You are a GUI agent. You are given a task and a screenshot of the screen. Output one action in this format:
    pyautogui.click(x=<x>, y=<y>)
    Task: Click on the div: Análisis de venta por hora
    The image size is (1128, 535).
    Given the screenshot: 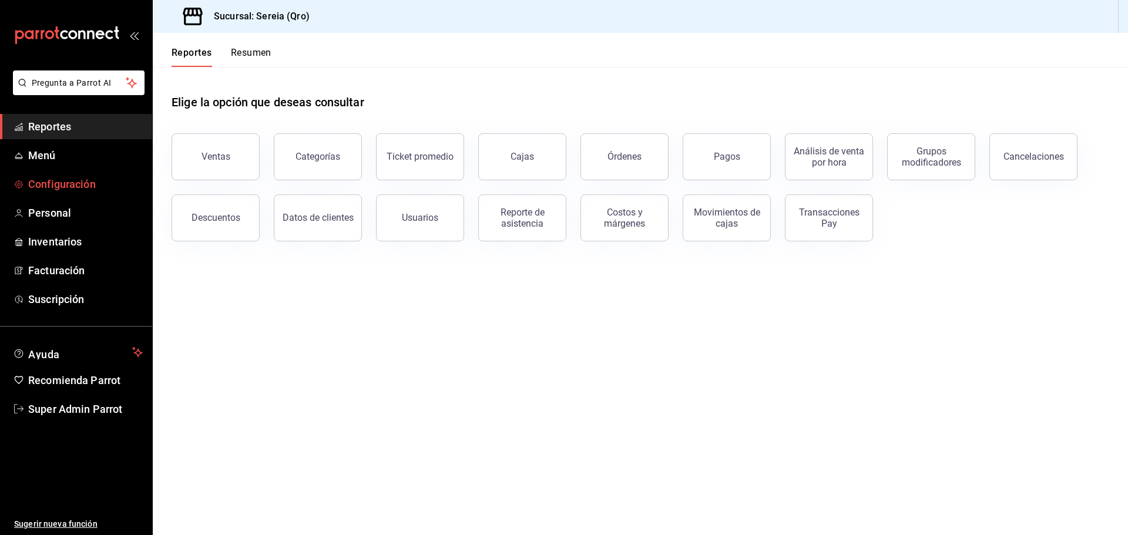 What is the action you would take?
    pyautogui.click(x=829, y=157)
    